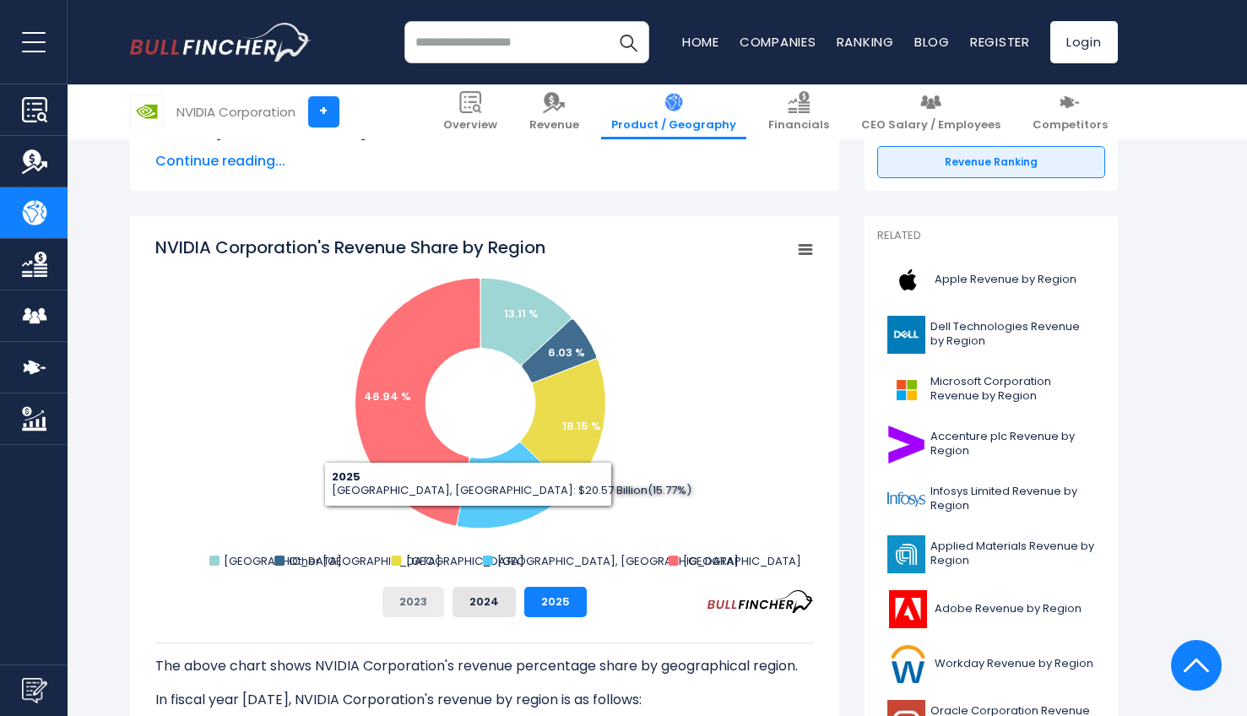  I want to click on span: Dell Technologies Revenue by Region, so click(1012, 334).